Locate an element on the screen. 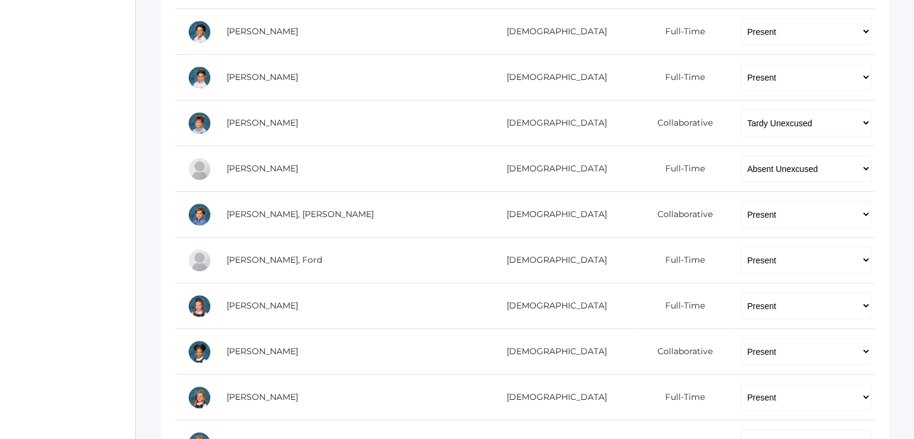 This screenshot has height=439, width=914. div: Grayson Abrea is located at coordinates (199, 32).